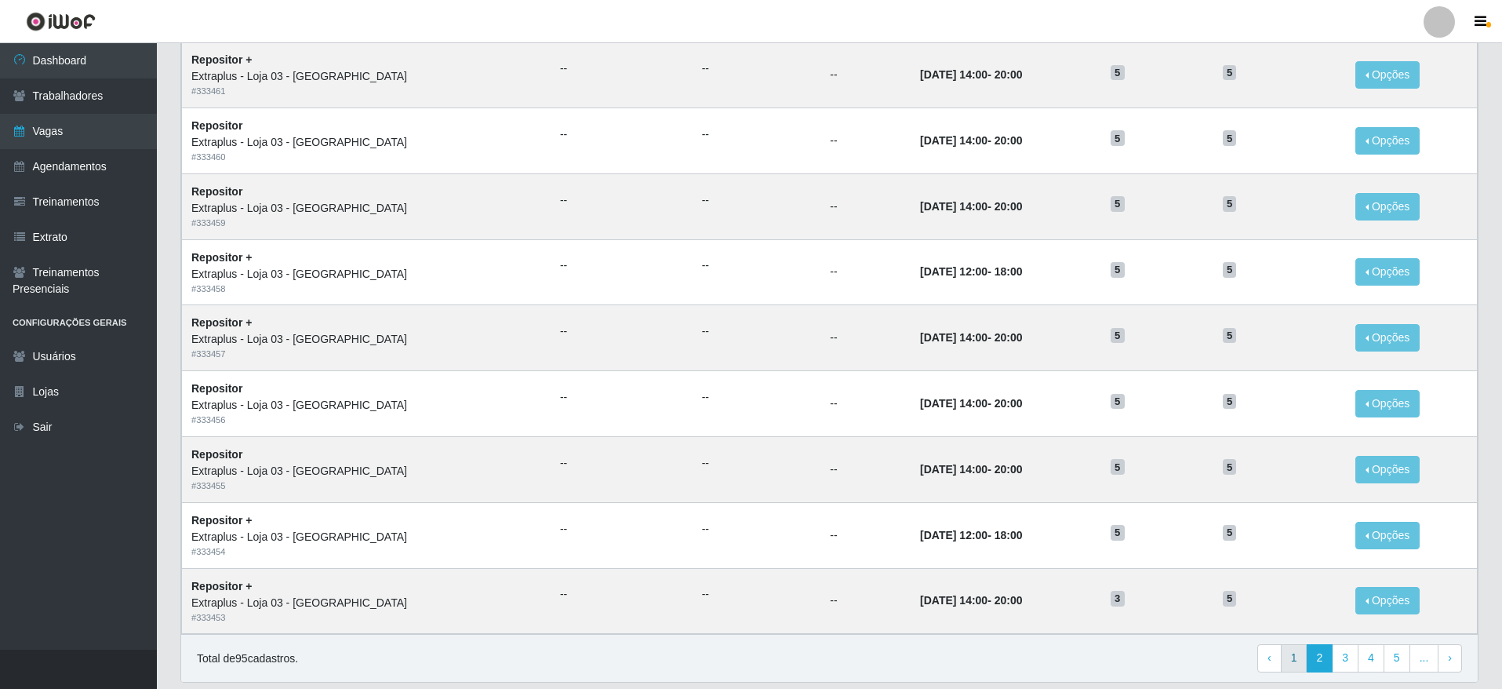 Image resolution: width=1502 pixels, height=689 pixels. I want to click on img: CoreUI Logo, so click(60, 21).